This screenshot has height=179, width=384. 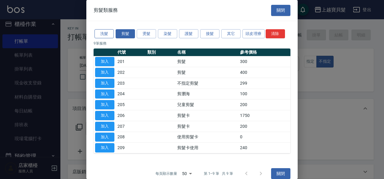 What do you see at coordinates (281, 10) in the screenshot?
I see `button: 關閉` at bounding box center [281, 10].